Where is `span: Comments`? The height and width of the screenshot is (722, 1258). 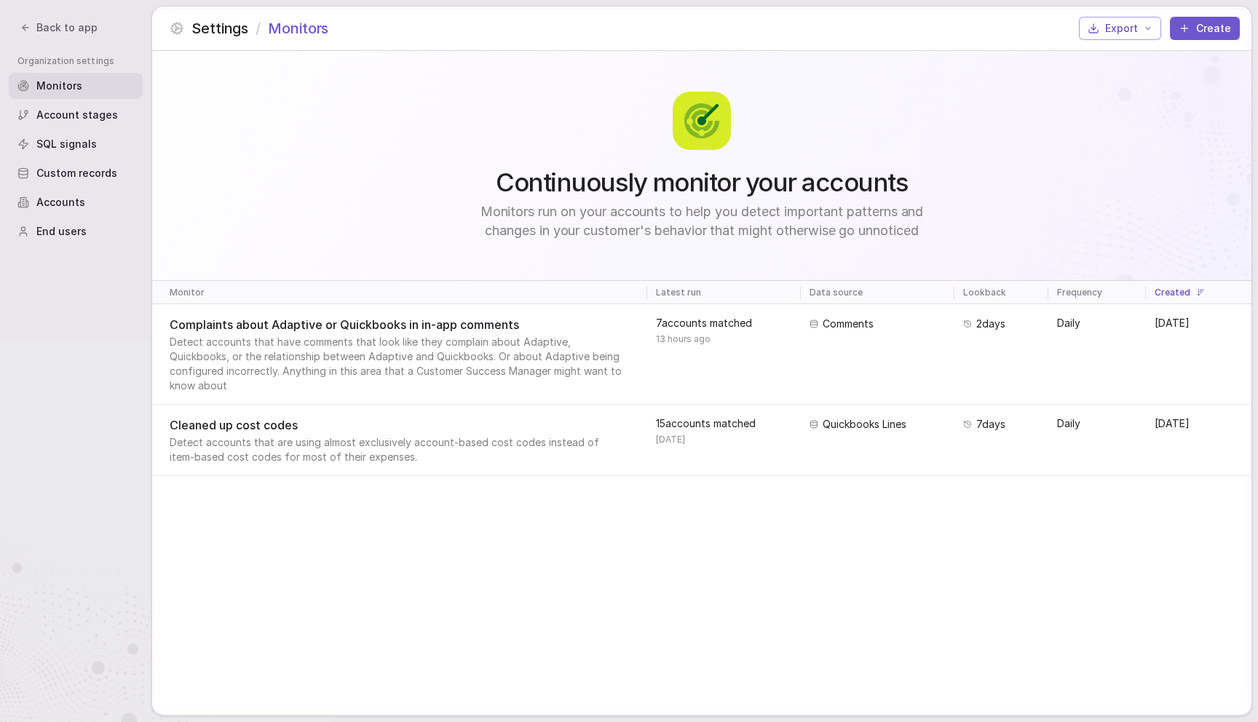
span: Comments is located at coordinates (848, 323).